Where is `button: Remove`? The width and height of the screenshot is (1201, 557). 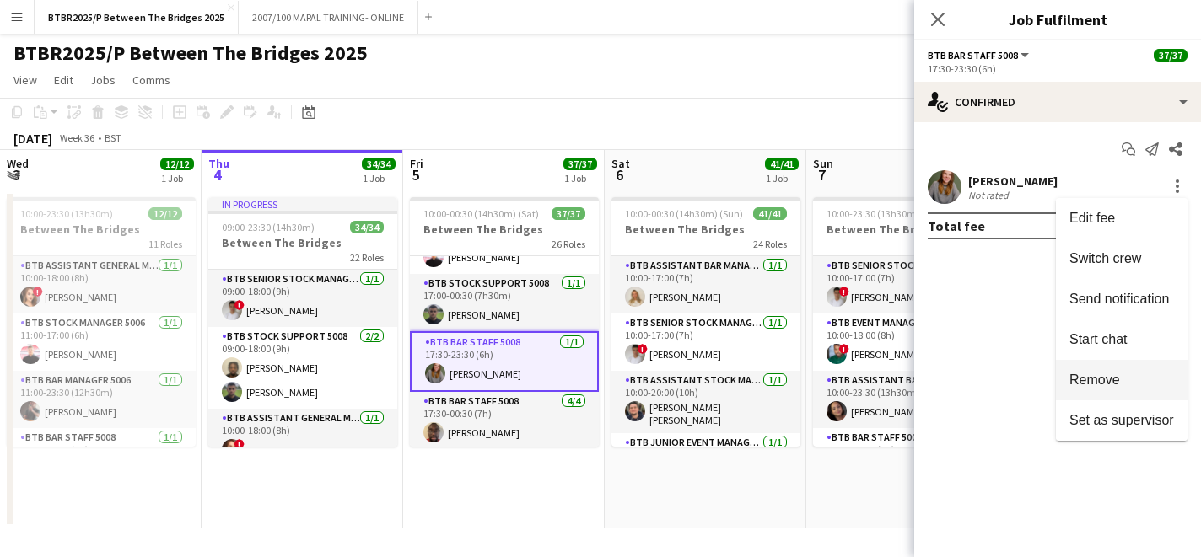 button: Remove is located at coordinates (1122, 380).